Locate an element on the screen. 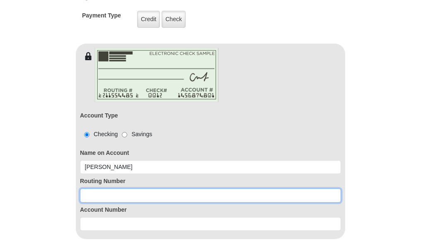 Image resolution: width=421 pixels, height=252 pixels. label: Account Type is located at coordinates (99, 115).